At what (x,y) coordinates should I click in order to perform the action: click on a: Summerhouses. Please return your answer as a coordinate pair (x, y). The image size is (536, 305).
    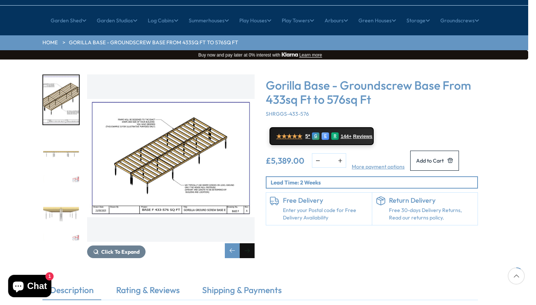
    Looking at the image, I should click on (209, 20).